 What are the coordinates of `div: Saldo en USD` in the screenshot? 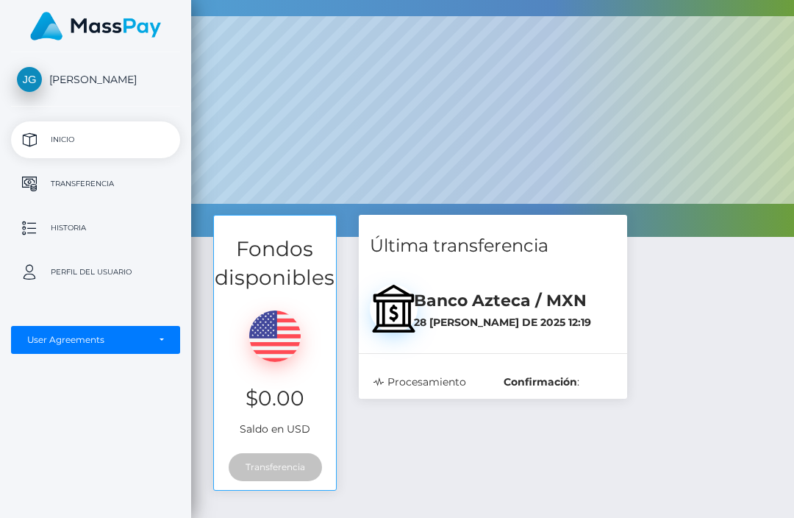 It's located at (275, 368).